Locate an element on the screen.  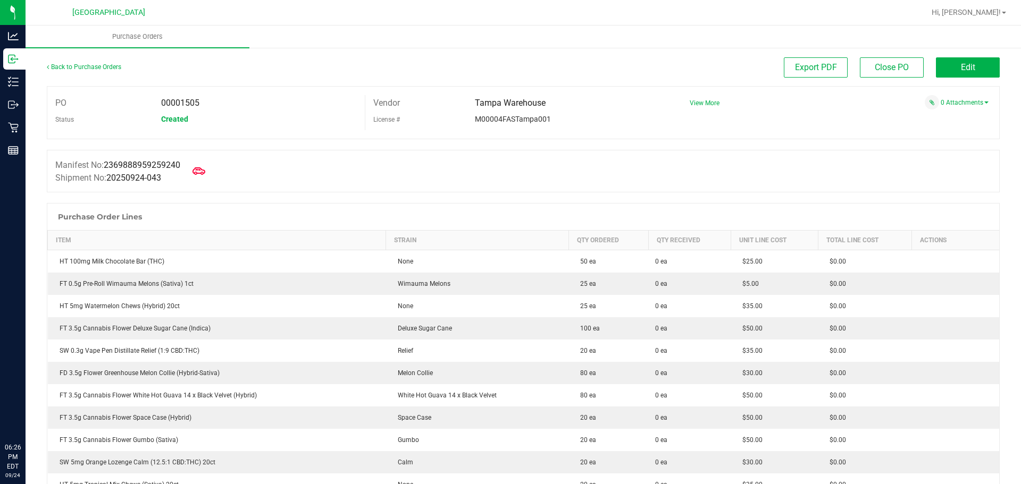
div: FT 3.5g Cannabis Flower Deluxe Sugar Cane (Indica) is located at coordinates (217, 329).